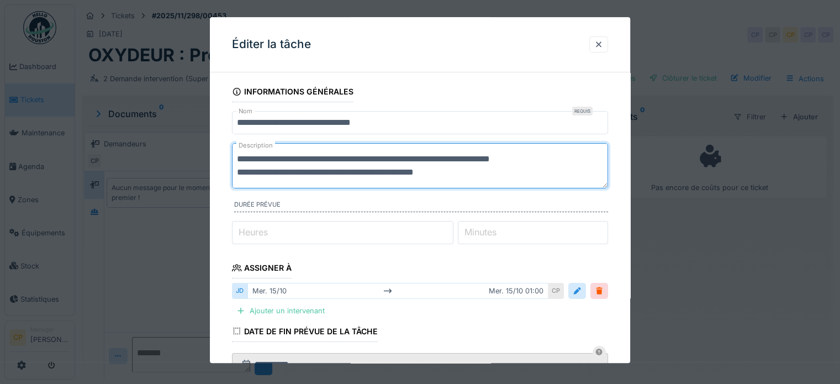 The height and width of the screenshot is (384, 840). What do you see at coordinates (271, 44) in the screenshot?
I see `h3: Éditer la tâche` at bounding box center [271, 44].